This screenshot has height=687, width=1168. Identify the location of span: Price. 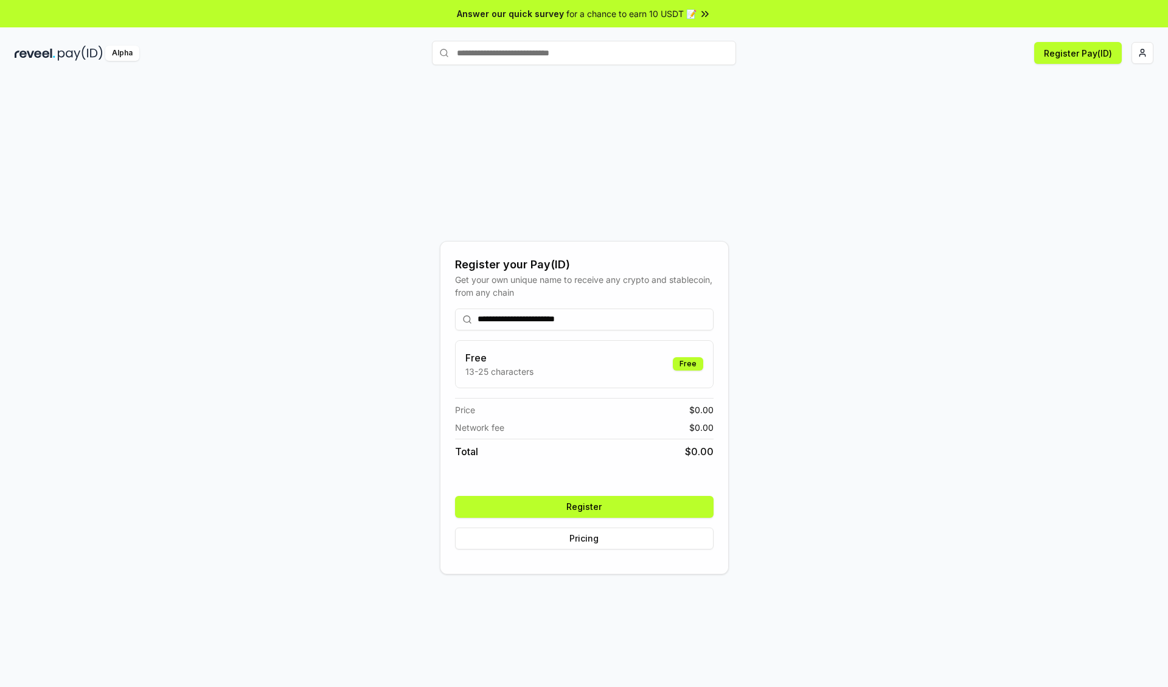
(465, 409).